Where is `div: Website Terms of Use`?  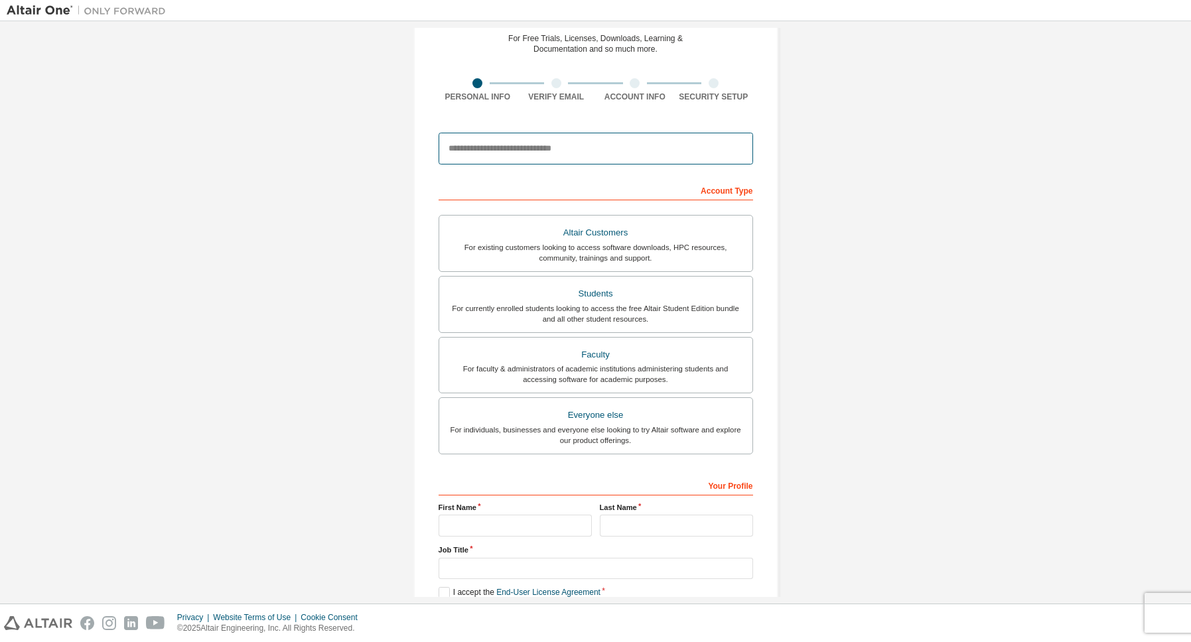
div: Website Terms of Use is located at coordinates (257, 618).